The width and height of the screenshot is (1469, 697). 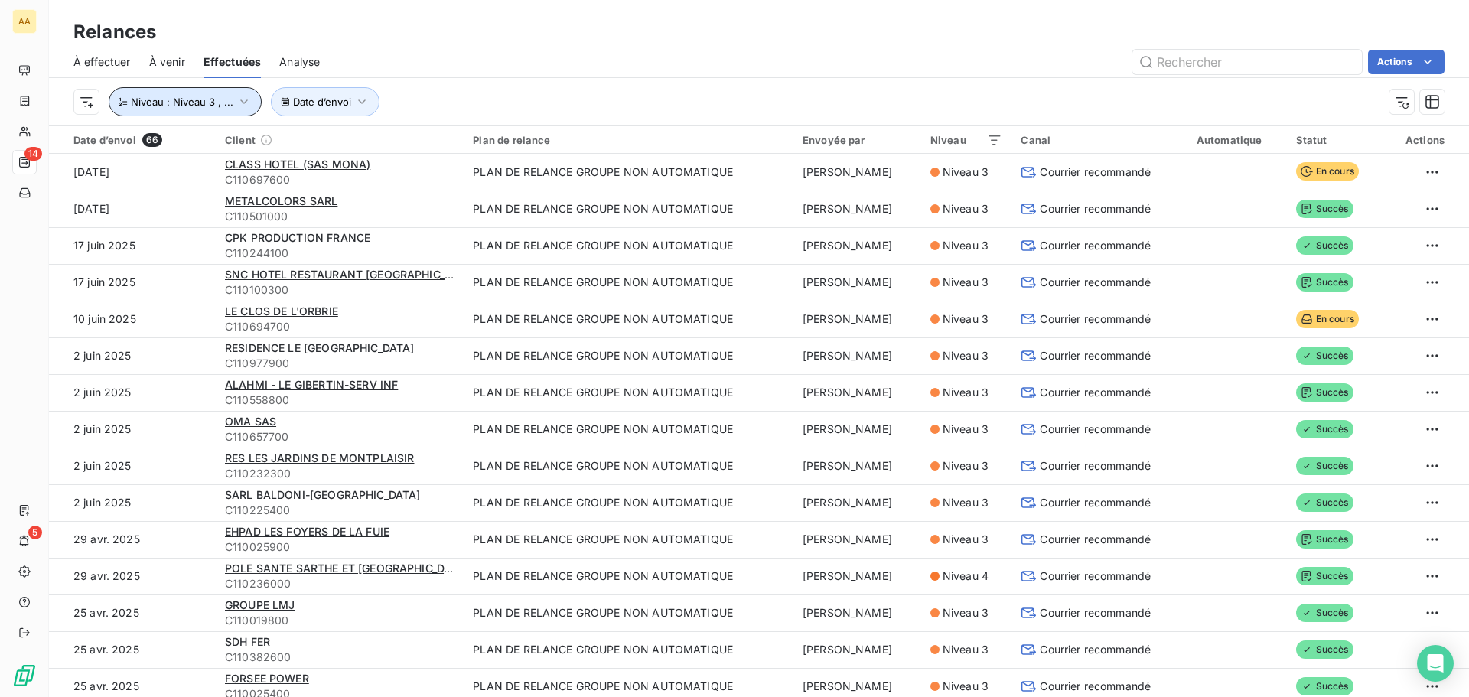 What do you see at coordinates (322, 102) in the screenshot?
I see `span: Date d’envoi` at bounding box center [322, 102].